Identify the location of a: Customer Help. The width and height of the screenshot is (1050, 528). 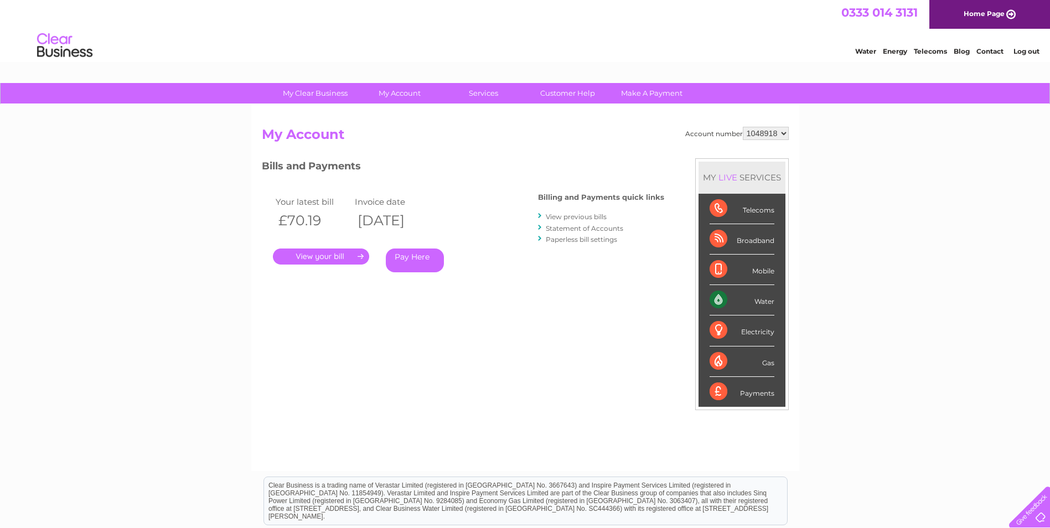
(567, 93).